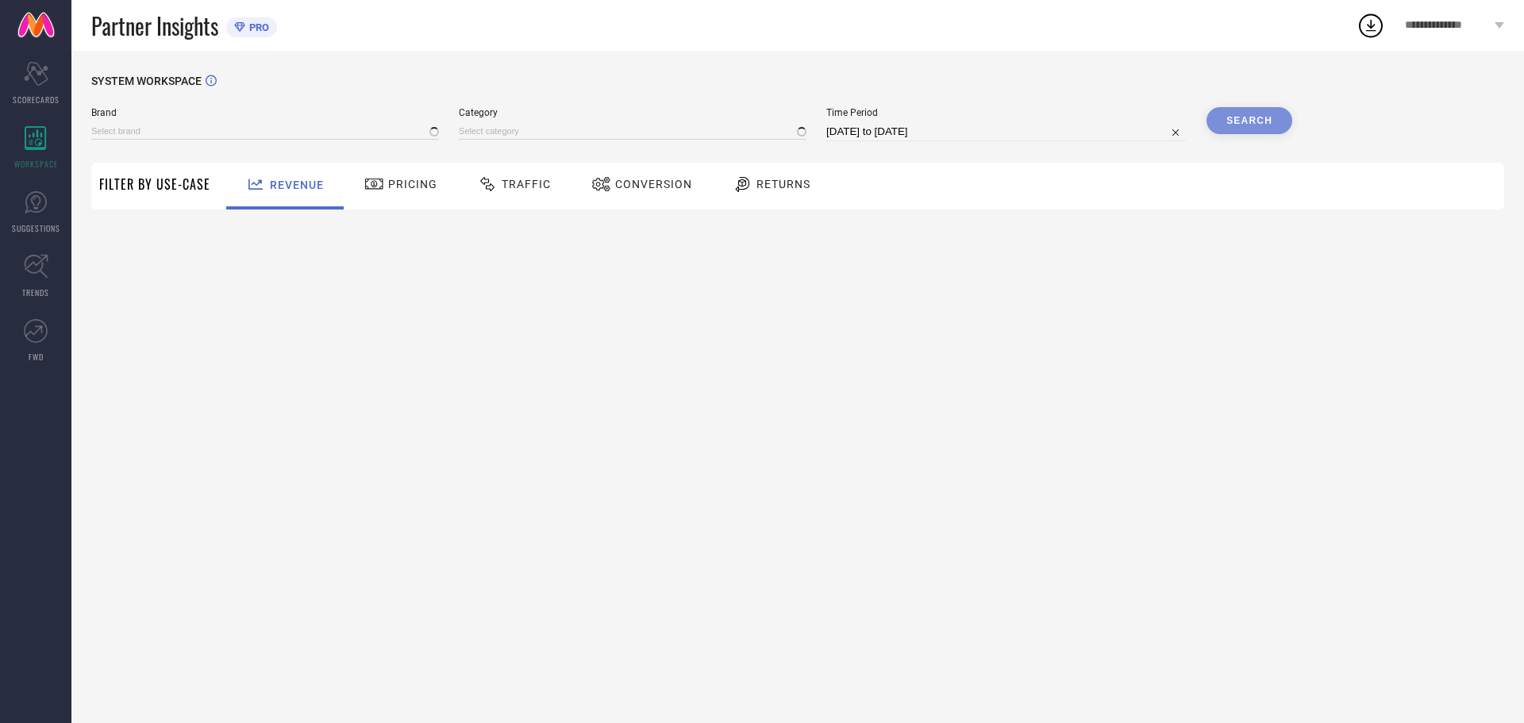  I want to click on span: FWD, so click(36, 356).